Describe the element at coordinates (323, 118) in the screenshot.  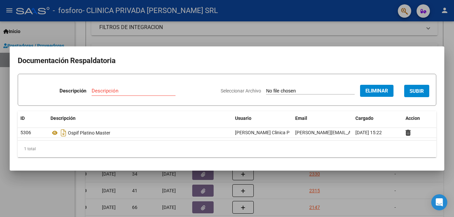
I see `datatable-header-cell: Email` at that location.